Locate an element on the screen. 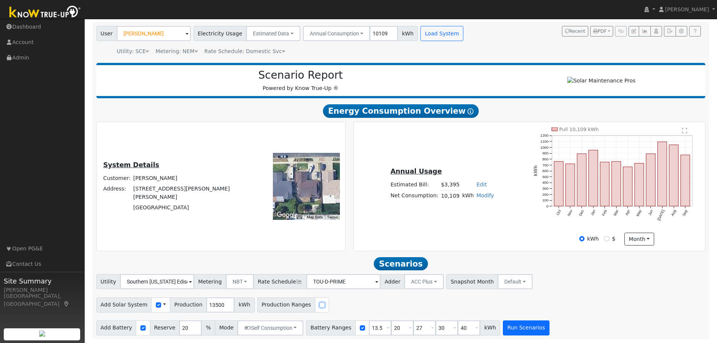 This screenshot has height=343, width=717. span: Site Summary is located at coordinates (42, 281).